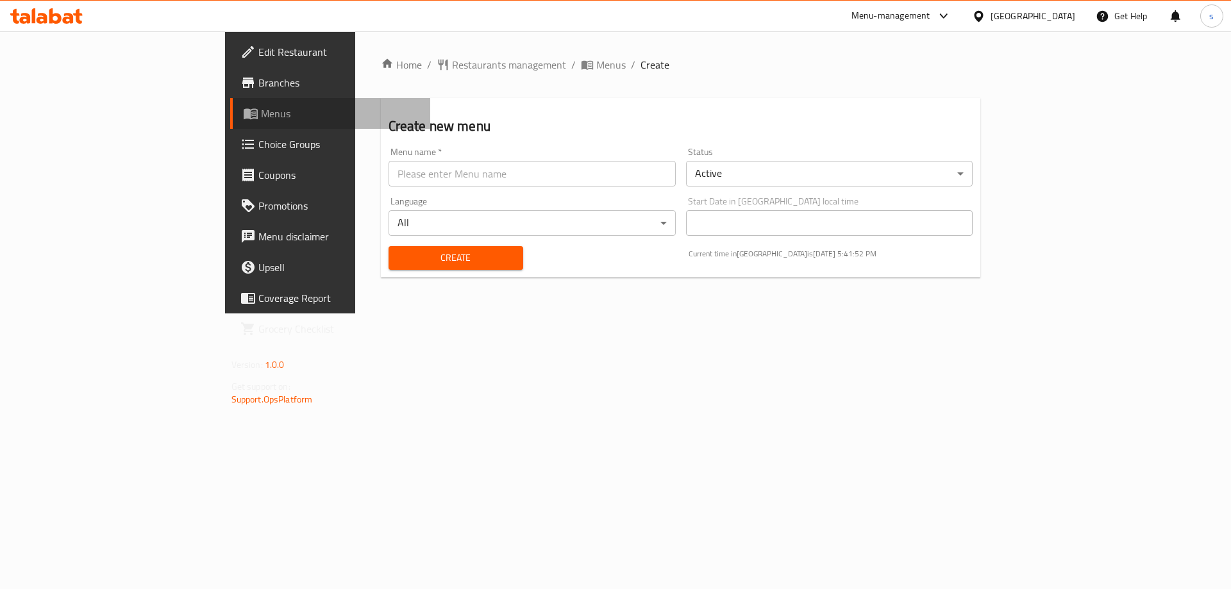 The height and width of the screenshot is (589, 1231). What do you see at coordinates (247, 365) in the screenshot?
I see `span: Version:` at bounding box center [247, 365].